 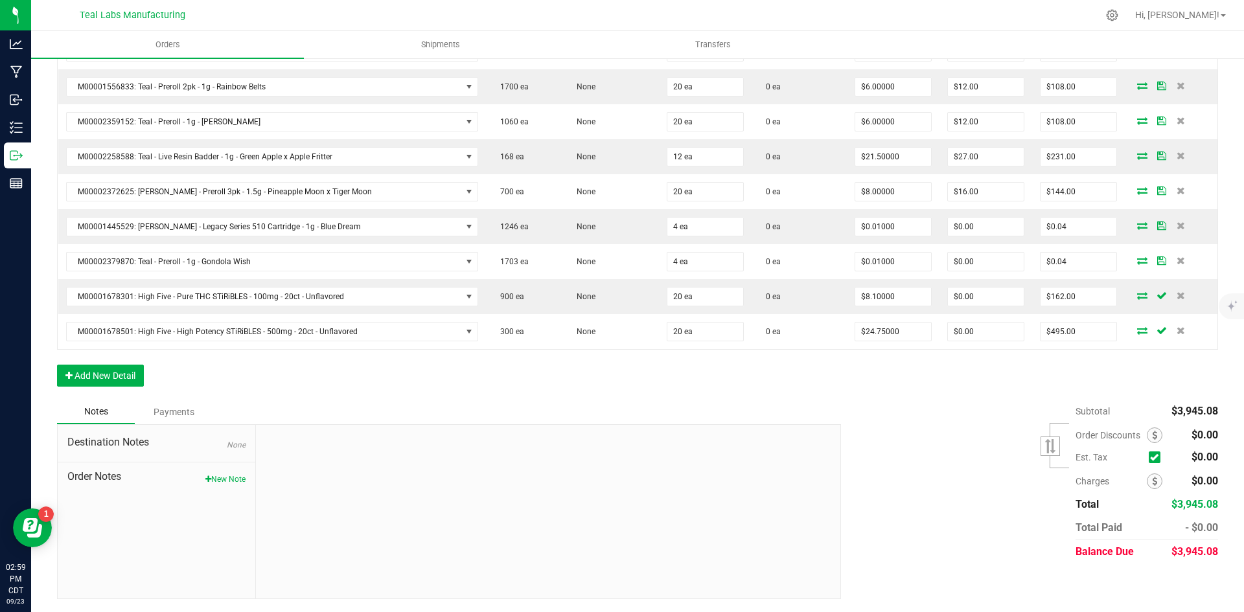 What do you see at coordinates (16, 100) in the screenshot?
I see `inline-svg: Inbound` at bounding box center [16, 100].